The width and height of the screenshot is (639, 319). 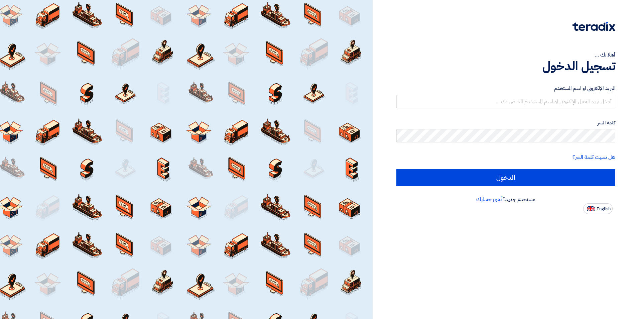 I want to click on label: كلمة السر, so click(x=505, y=123).